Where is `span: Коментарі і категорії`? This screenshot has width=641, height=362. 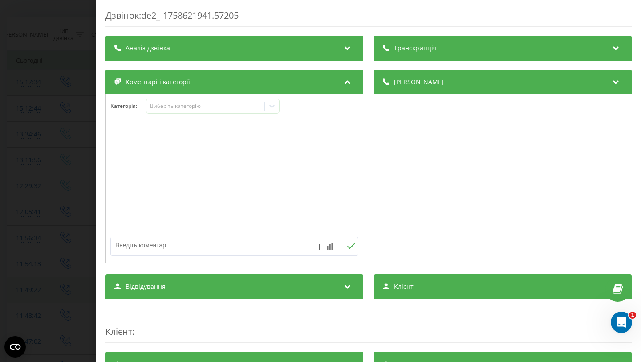
span: Коментарі і категорії is located at coordinates (158, 82).